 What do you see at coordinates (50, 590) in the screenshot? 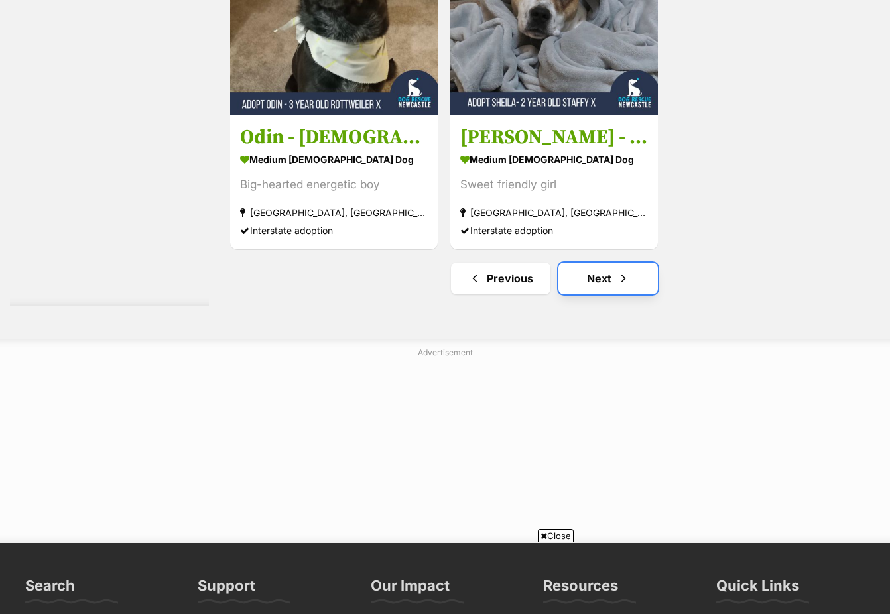
I see `h3: Search` at bounding box center [50, 590].